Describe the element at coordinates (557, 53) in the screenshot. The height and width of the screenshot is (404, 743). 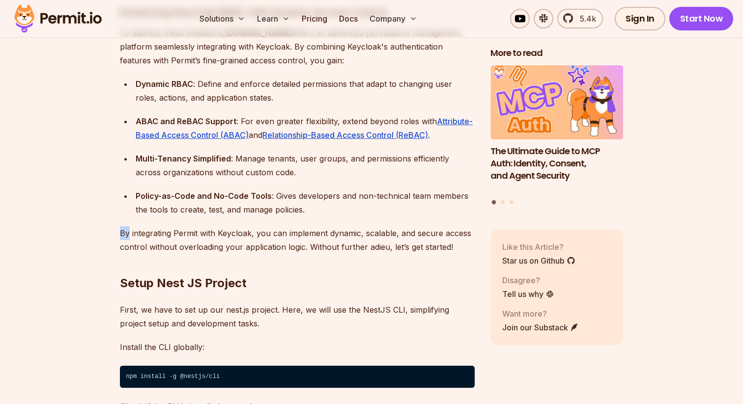
I see `h2: More to read` at that location.